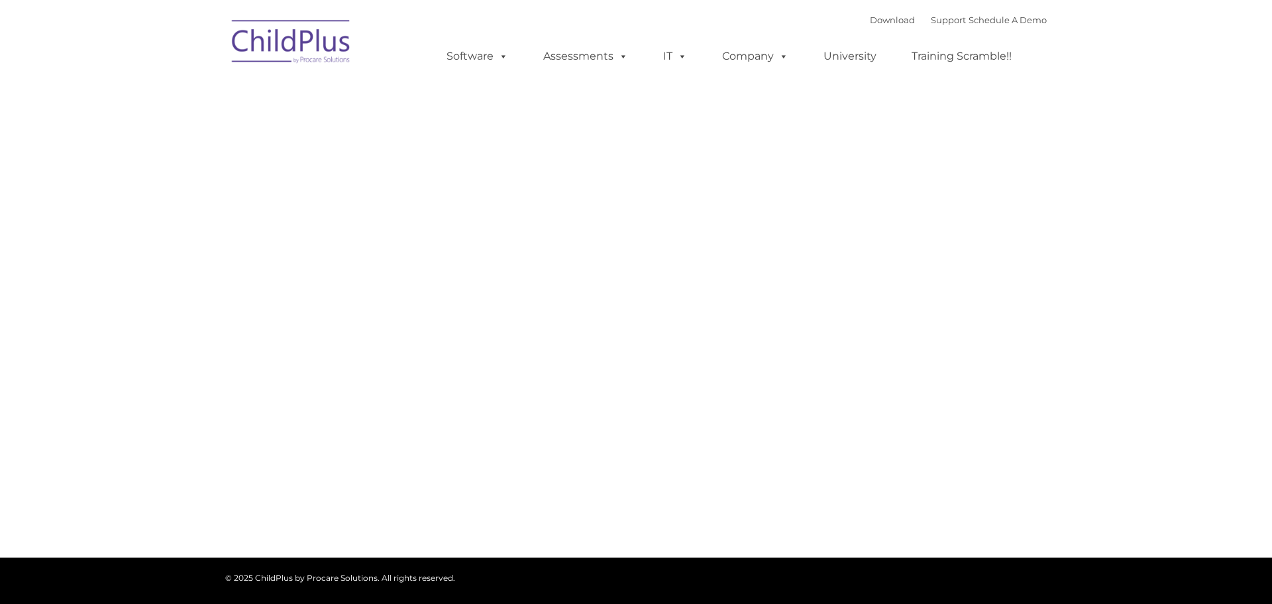 Image resolution: width=1272 pixels, height=604 pixels. Describe the element at coordinates (948, 20) in the screenshot. I see `a: Support` at that location.